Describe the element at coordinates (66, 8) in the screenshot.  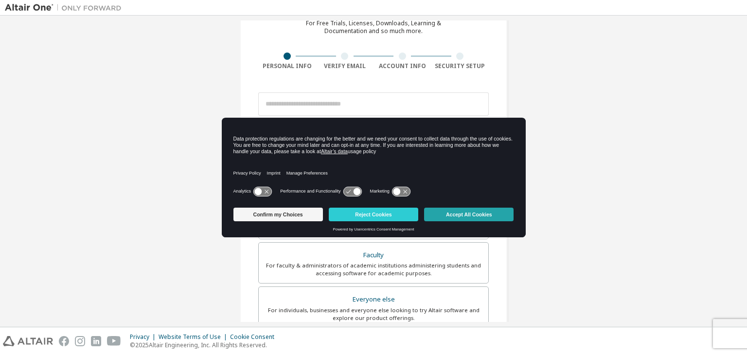
I see `img: Altair One` at that location.